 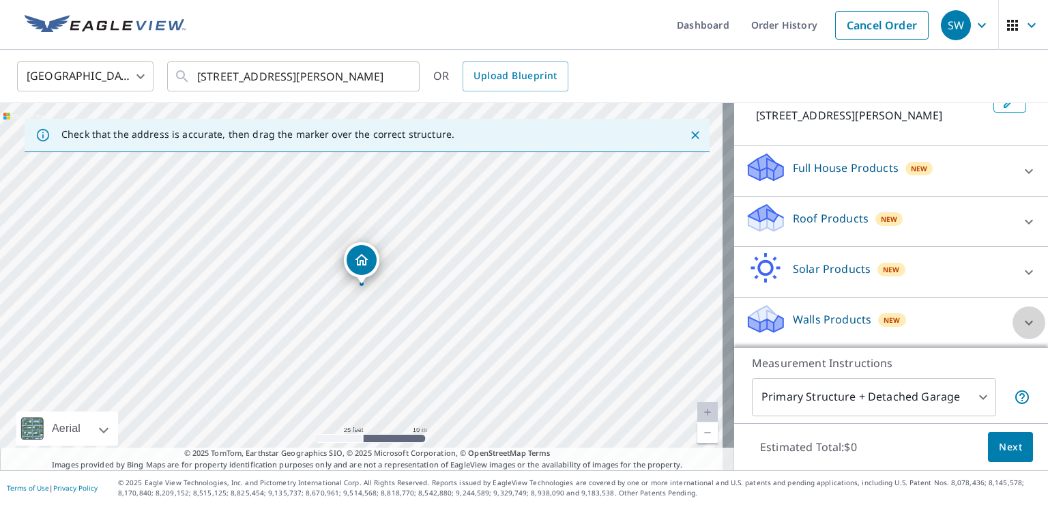 I want to click on button: Next, so click(x=1011, y=447).